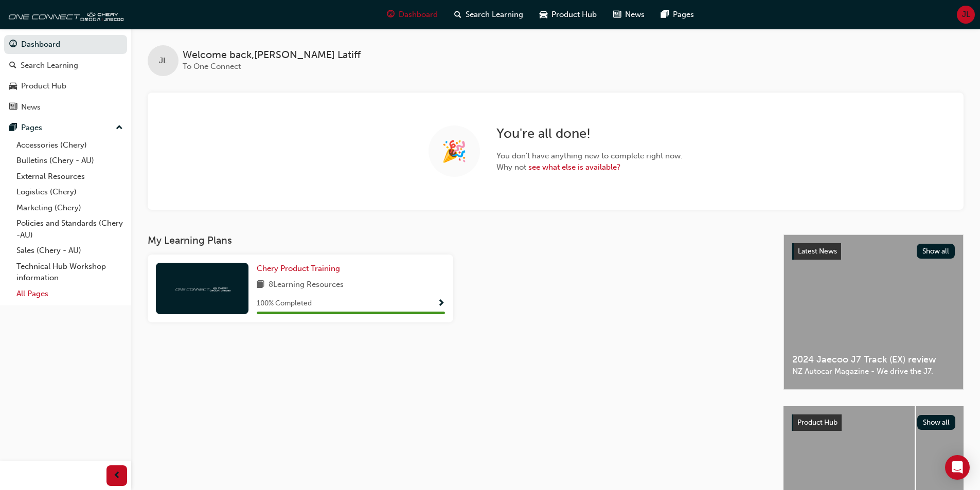 The image size is (980, 490). What do you see at coordinates (678, 14) in the screenshot?
I see `a: pages-iconPages` at bounding box center [678, 14].